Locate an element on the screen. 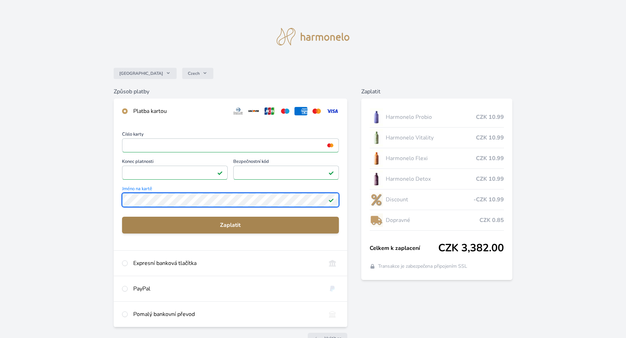 The width and height of the screenshot is (626, 338). img: discount-lo.png is located at coordinates (377, 200).